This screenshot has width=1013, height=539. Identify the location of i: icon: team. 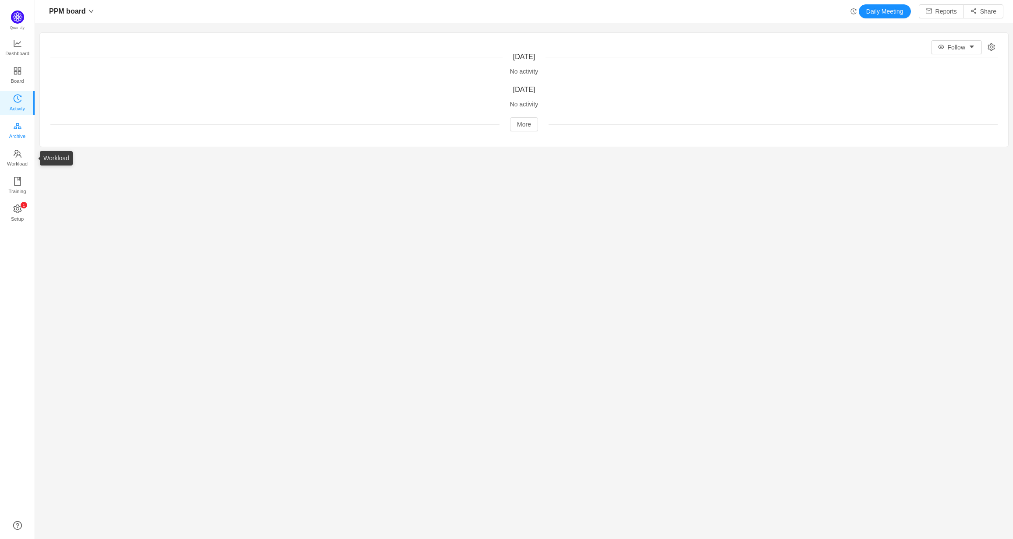
(18, 154).